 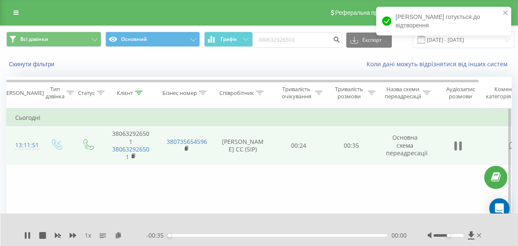 What do you see at coordinates (349, 93) in the screenshot?
I see `div: Тривалість розмови` at bounding box center [349, 93].